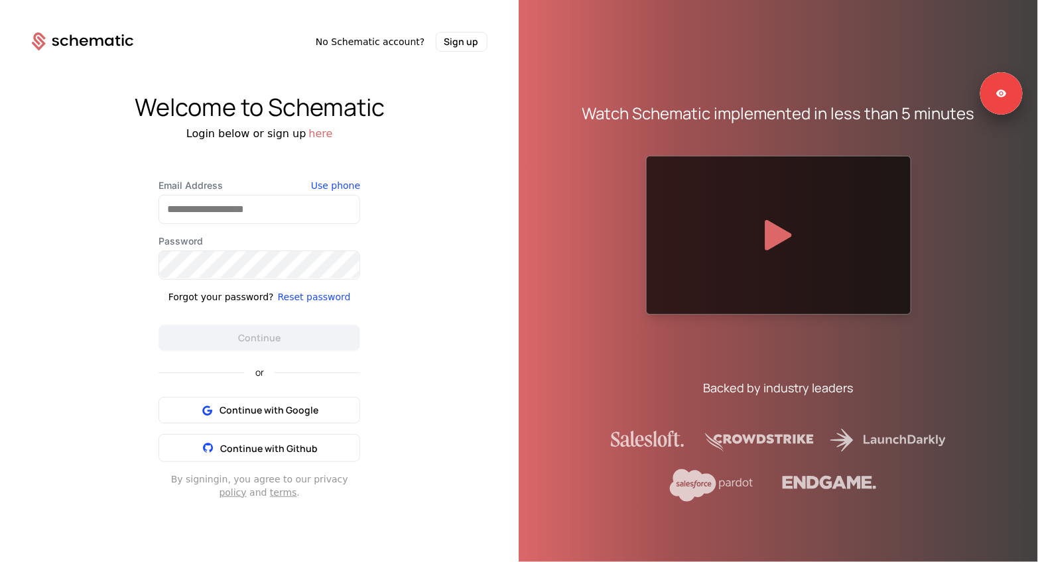 The image size is (1038, 562). Describe the element at coordinates (462, 42) in the screenshot. I see `button: Sign up` at that location.